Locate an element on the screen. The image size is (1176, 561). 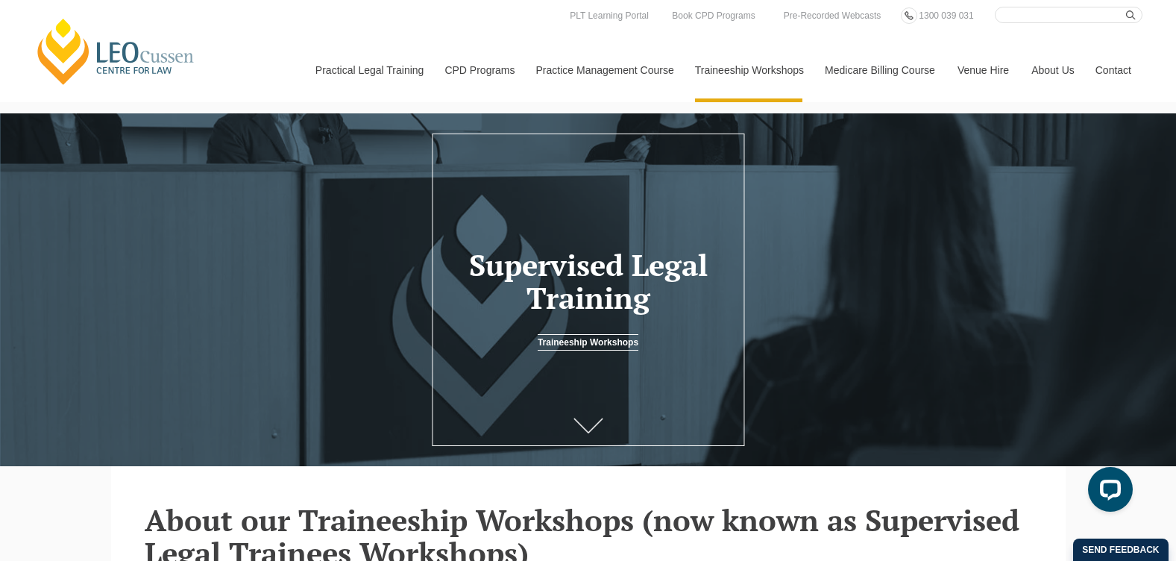
a: PLT Learning Portal is located at coordinates (609, 16).